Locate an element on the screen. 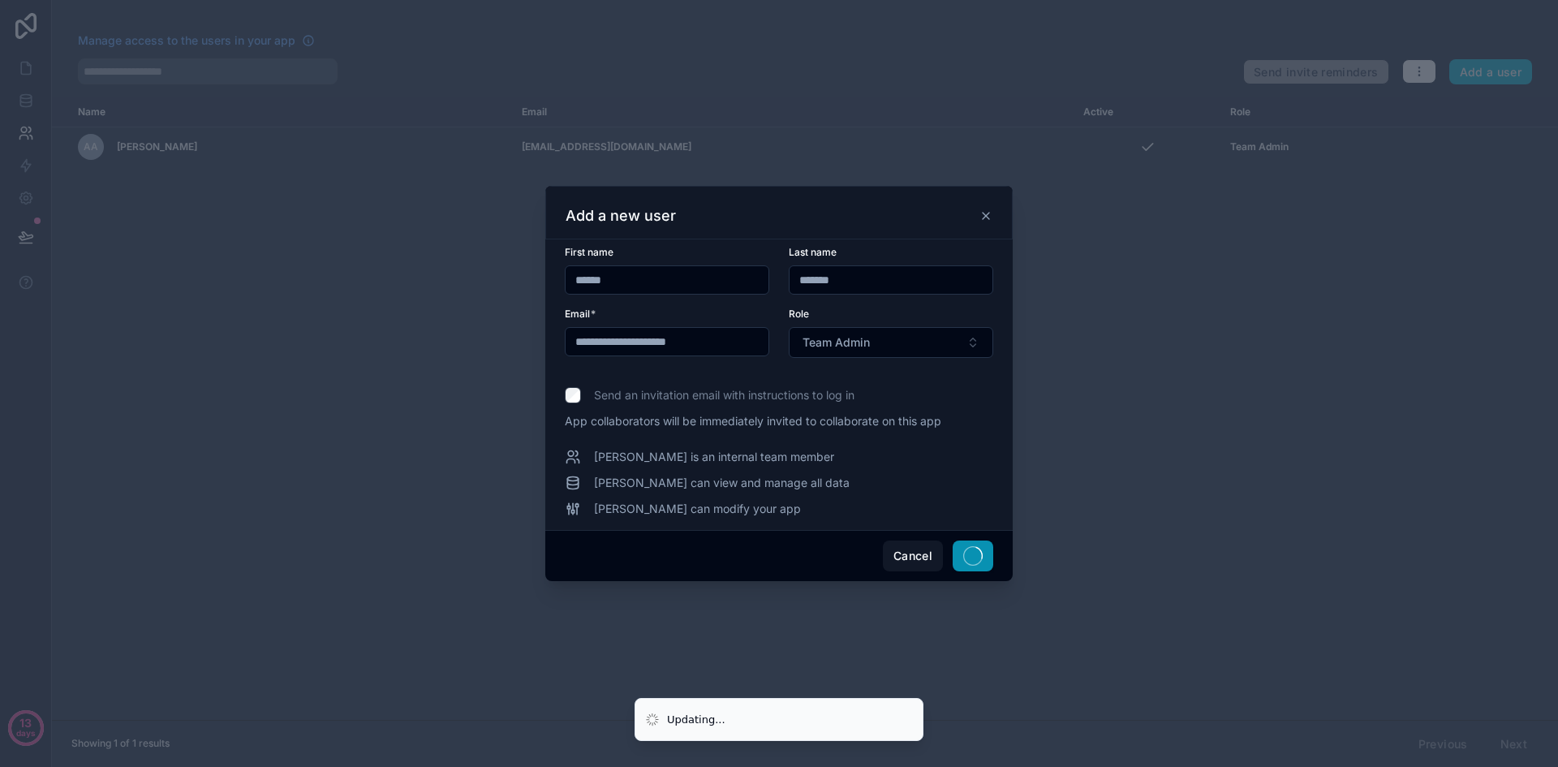 Image resolution: width=1558 pixels, height=767 pixels. span: Last name is located at coordinates (812, 252).